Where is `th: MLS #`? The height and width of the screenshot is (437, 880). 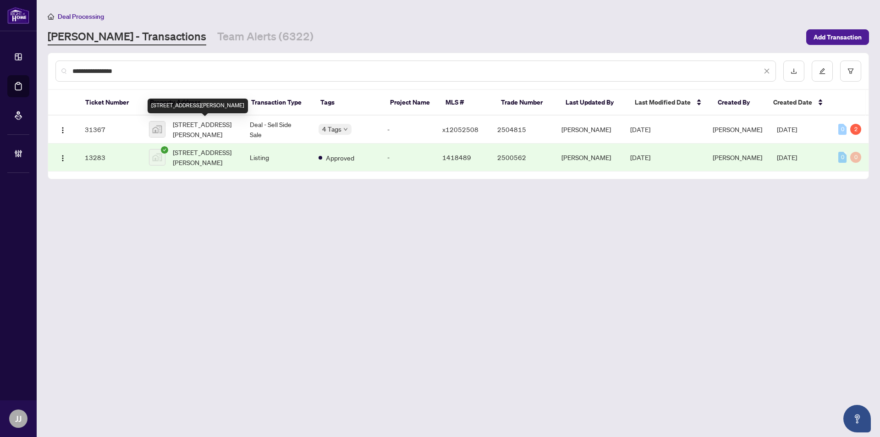 th: MLS # is located at coordinates (466, 103).